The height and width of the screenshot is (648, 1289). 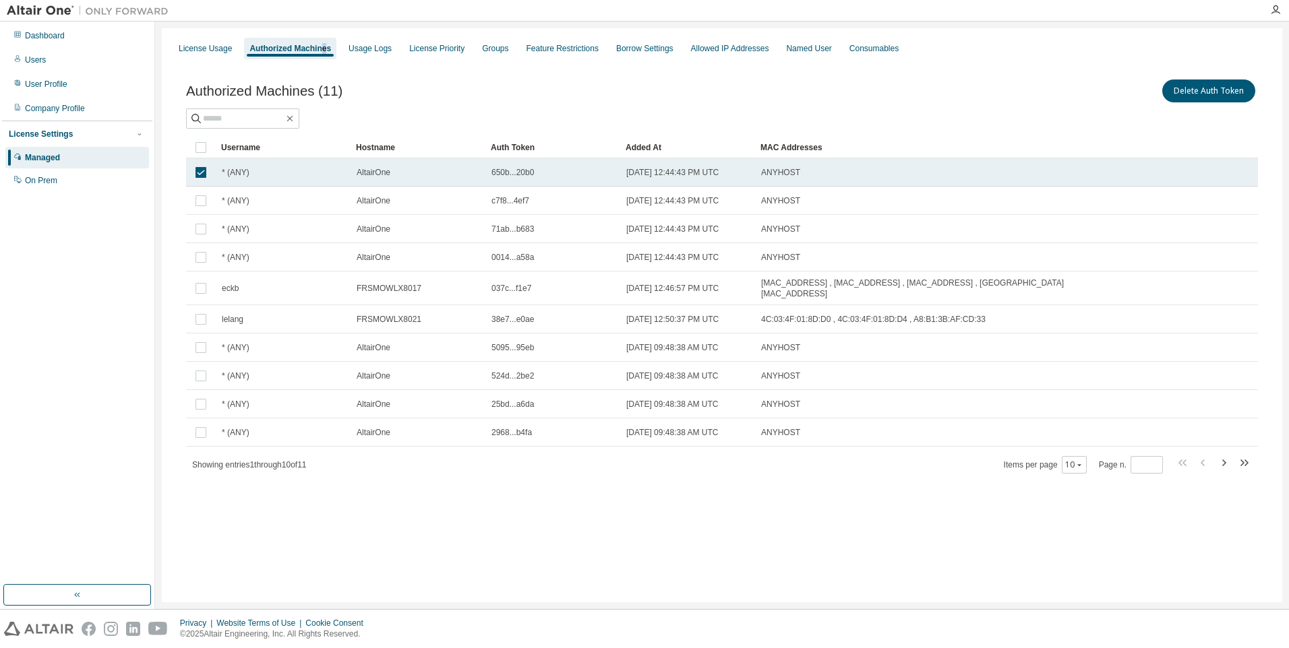 I want to click on div: Added At, so click(x=687, y=148).